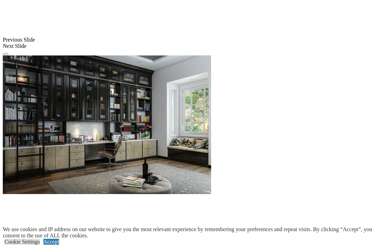 The image size is (375, 245). Describe the element at coordinates (51, 242) in the screenshot. I see `a: Accept` at that location.